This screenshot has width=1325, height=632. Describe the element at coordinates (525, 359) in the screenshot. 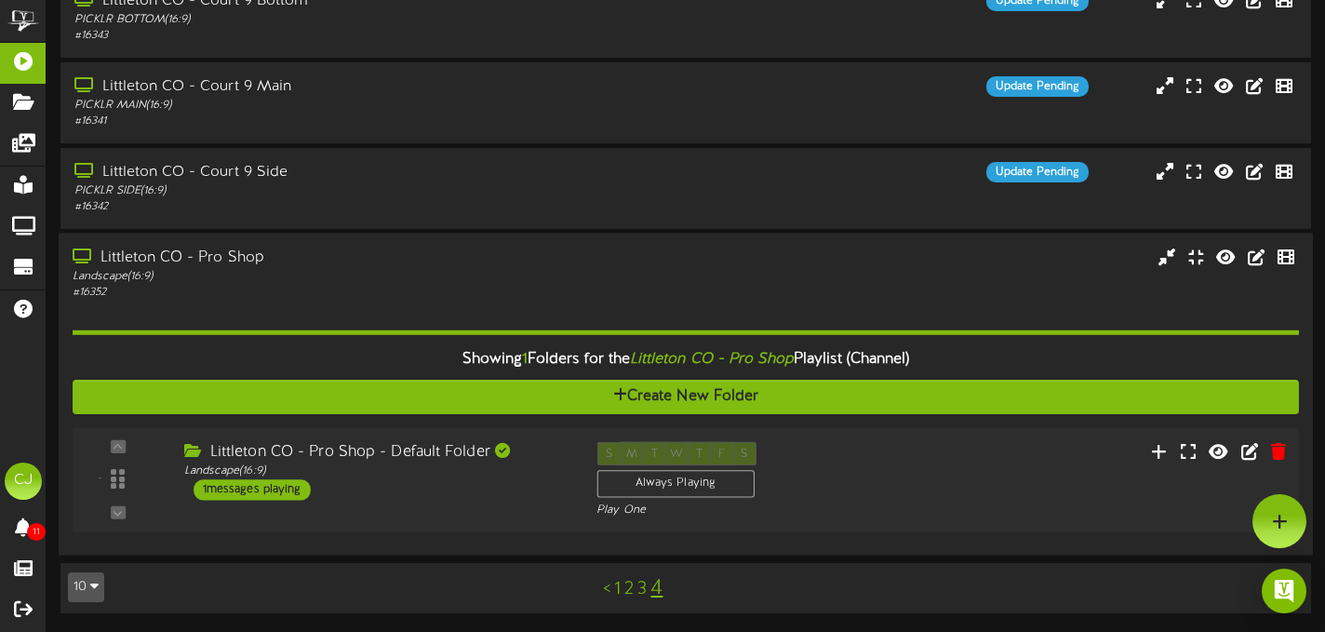

I see `span: 1` at that location.